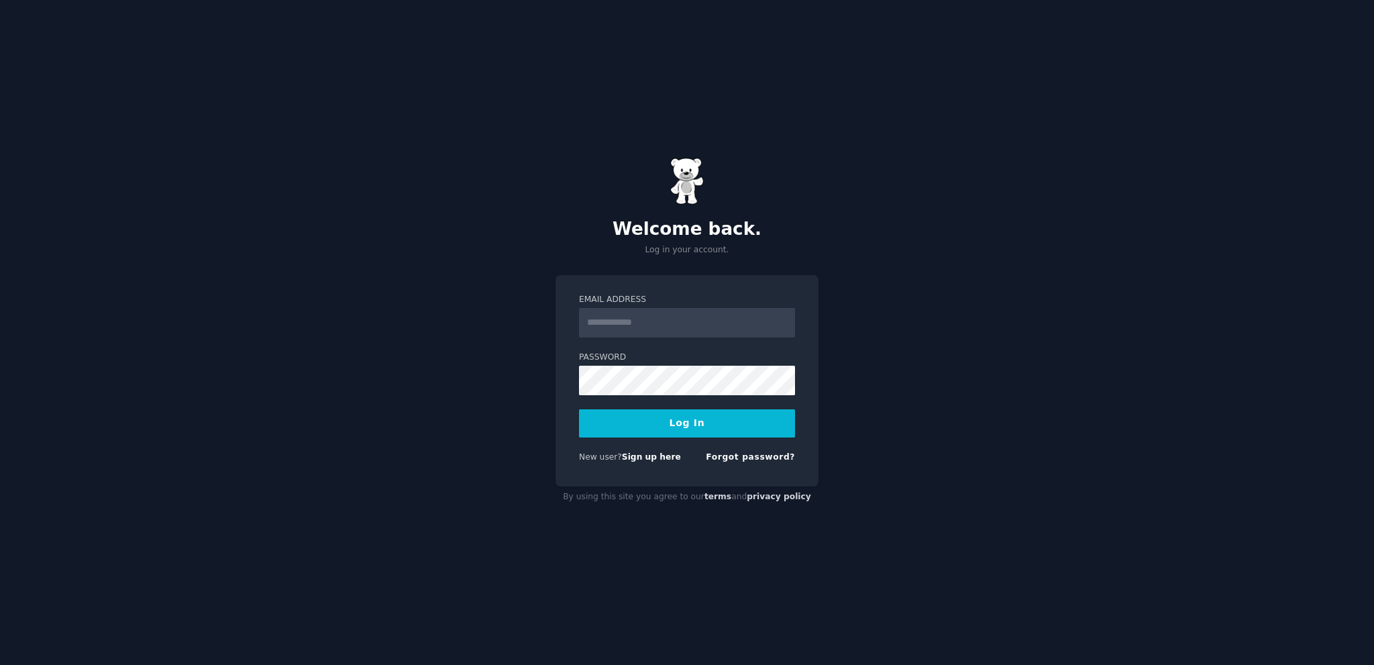  Describe the element at coordinates (651, 457) in the screenshot. I see `a: Sign up here` at that location.